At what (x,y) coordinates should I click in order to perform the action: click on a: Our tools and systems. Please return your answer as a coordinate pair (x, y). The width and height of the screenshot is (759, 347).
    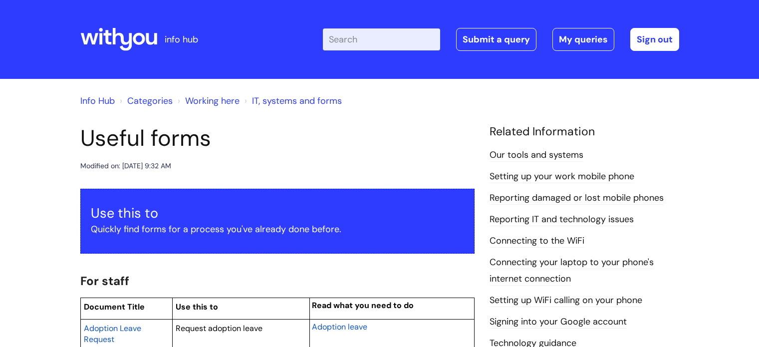
    Looking at the image, I should click on (536, 155).